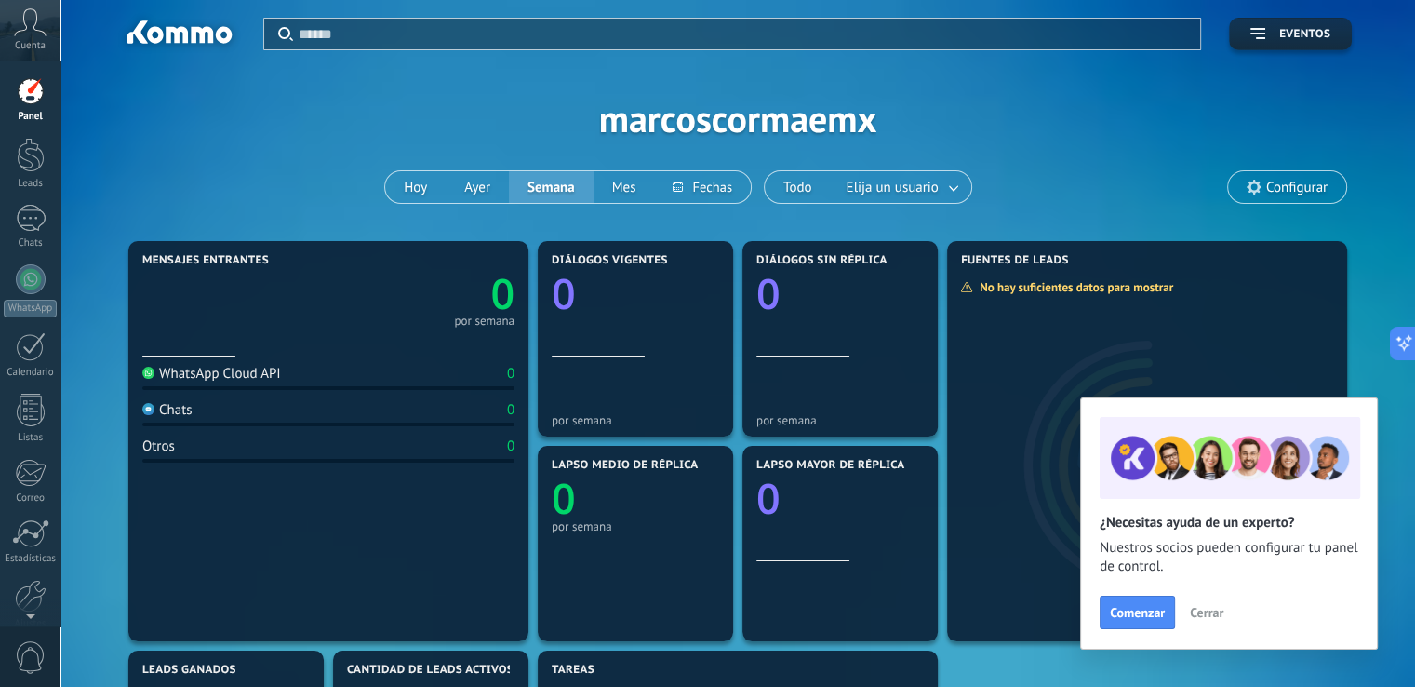 This screenshot has width=1415, height=687. What do you see at coordinates (211, 373) in the screenshot?
I see `div: WhatsApp Cloud API` at bounding box center [211, 373].